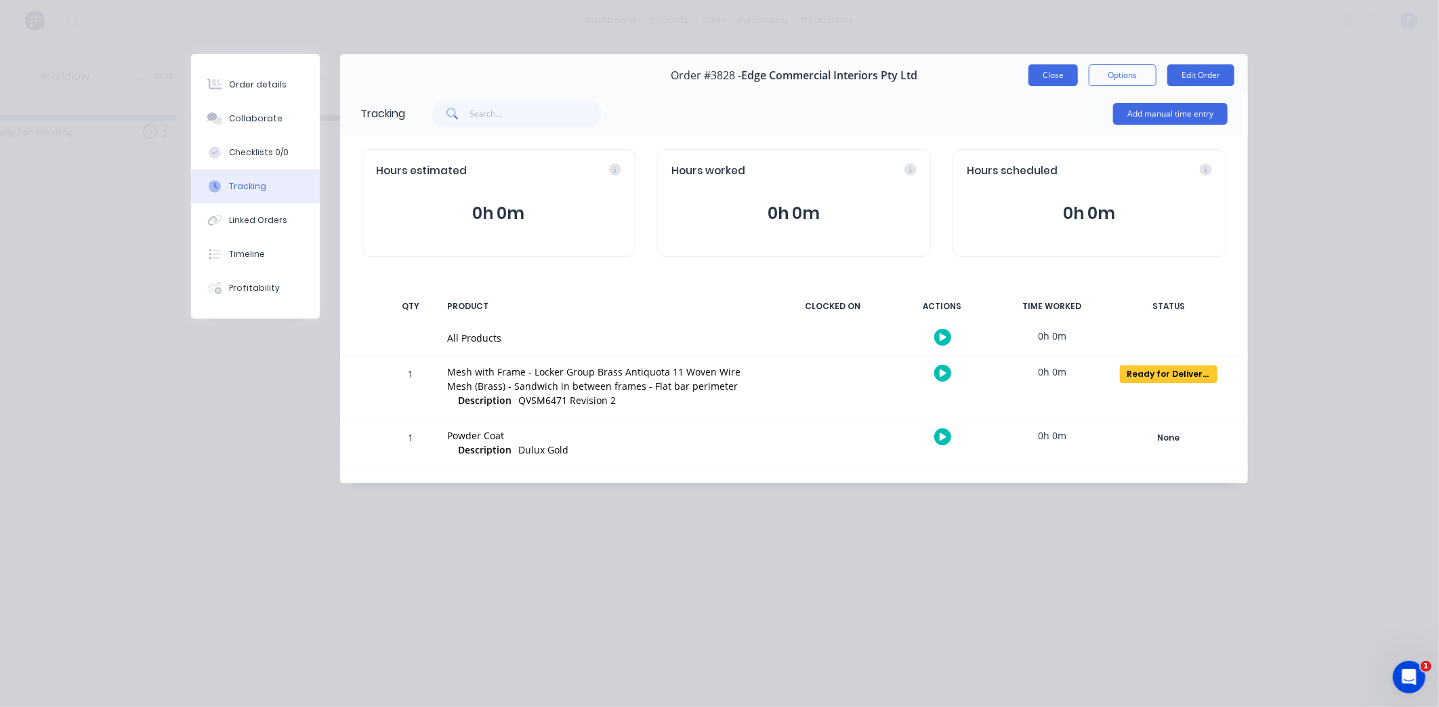  Describe the element at coordinates (259, 152) in the screenshot. I see `div: Checklists 0/0` at that location.